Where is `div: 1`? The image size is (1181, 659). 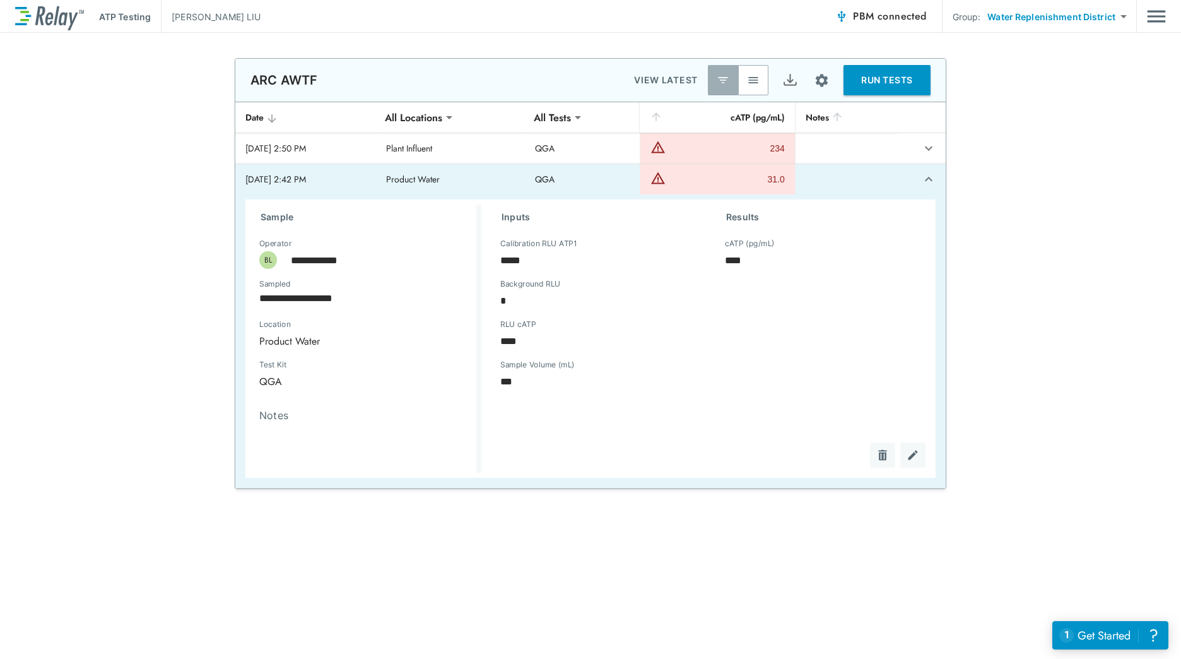
div: 1 is located at coordinates (14, 14).